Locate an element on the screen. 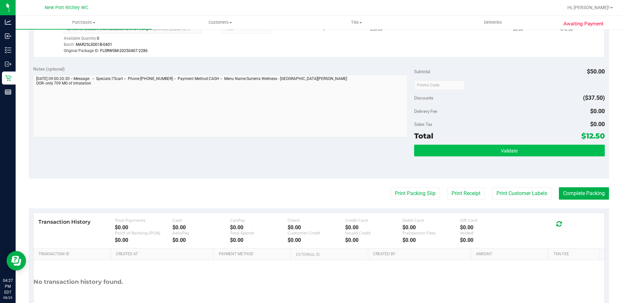  input: Promo Code is located at coordinates (439, 85).